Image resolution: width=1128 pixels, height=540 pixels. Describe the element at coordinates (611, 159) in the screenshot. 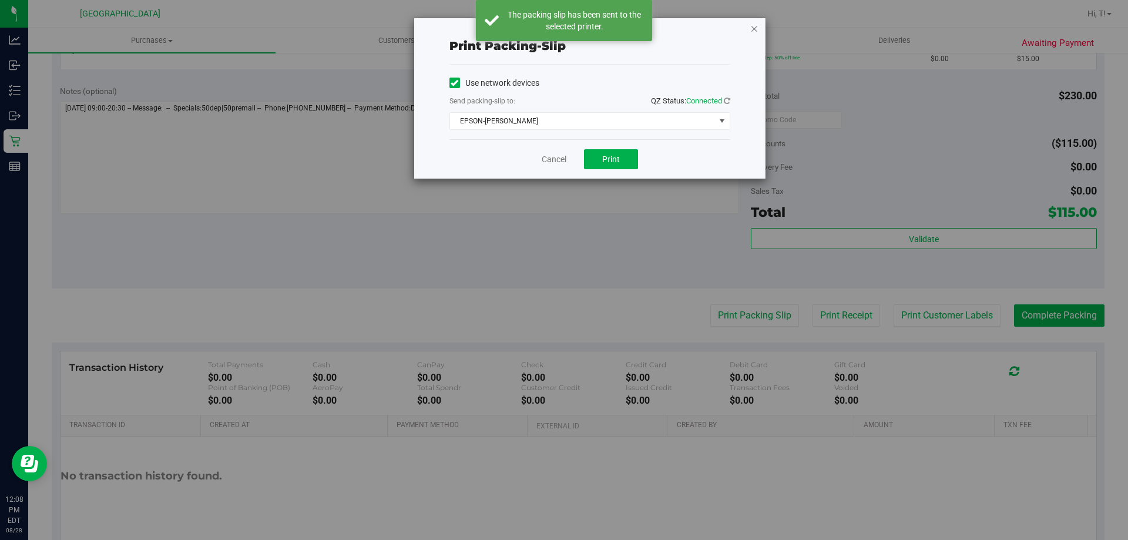

I see `span: Print` at that location.